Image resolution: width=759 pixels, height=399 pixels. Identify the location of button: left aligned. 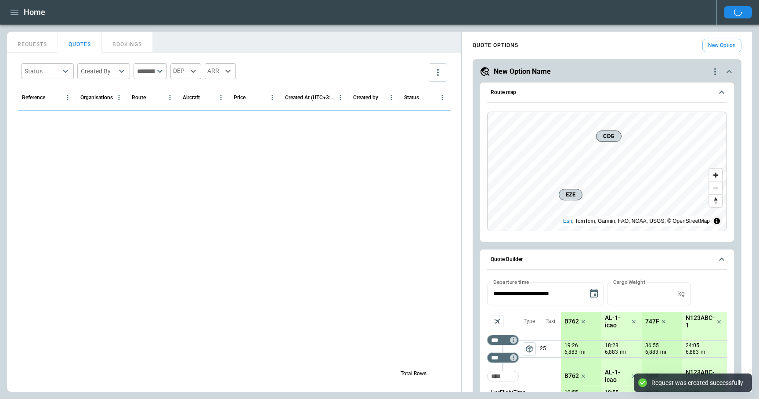
(529, 349).